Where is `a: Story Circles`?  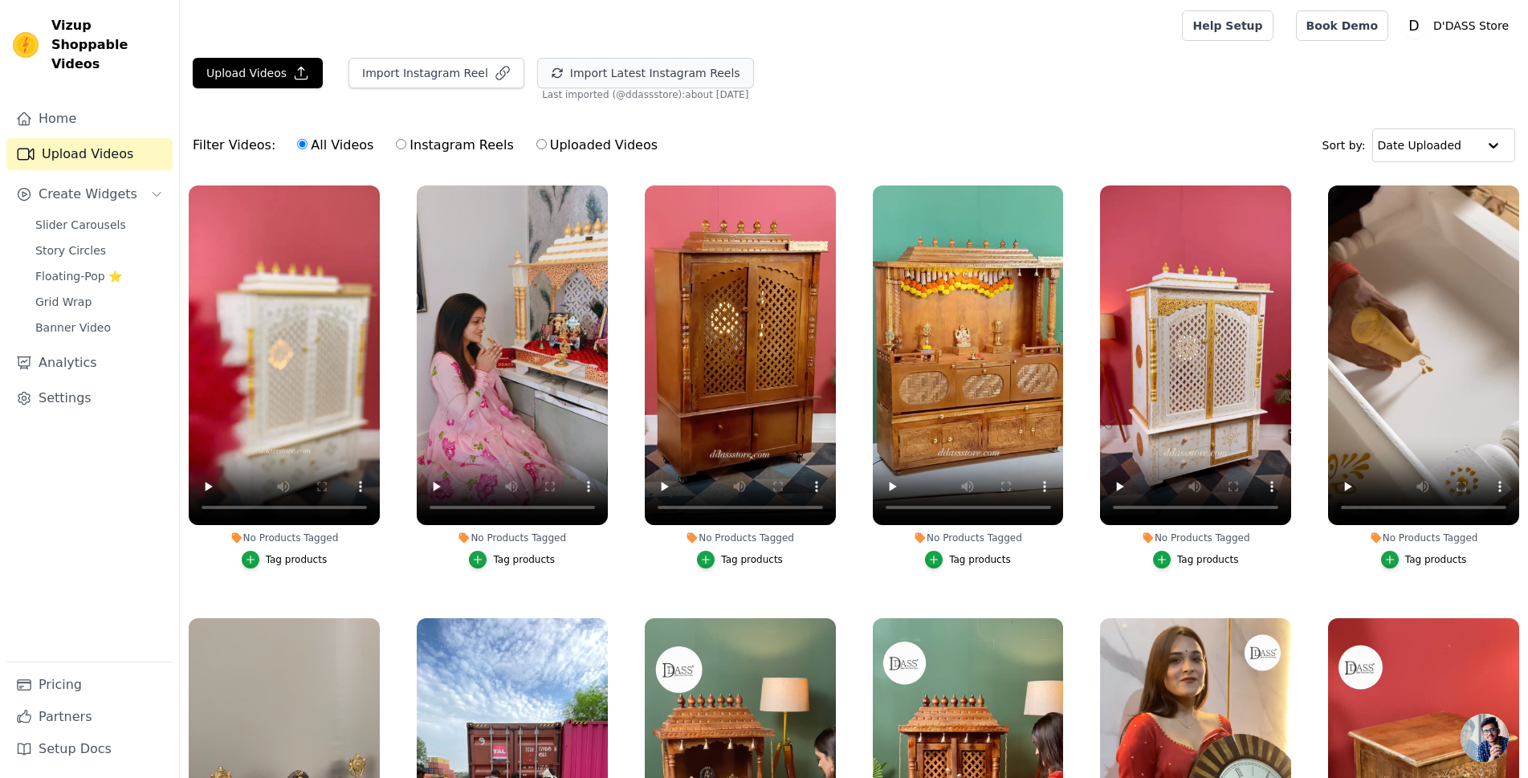 a: Story Circles is located at coordinates (99, 251).